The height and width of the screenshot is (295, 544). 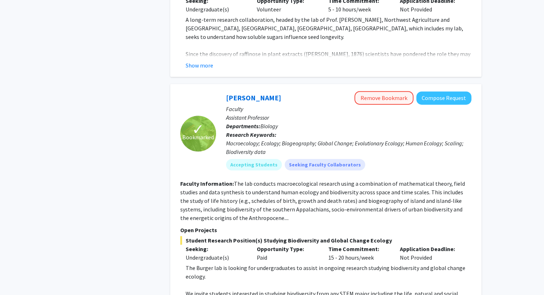 I want to click on span: Biology, so click(x=269, y=126).